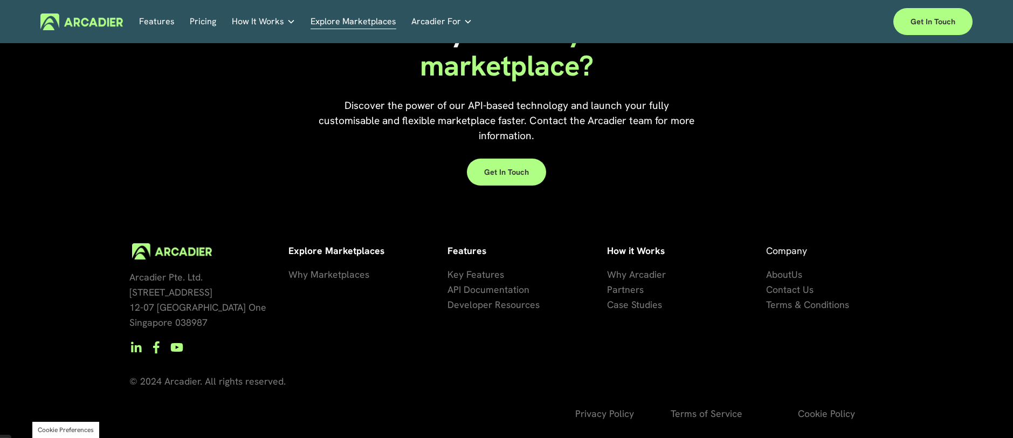 The image size is (1013, 438). What do you see at coordinates (640, 305) in the screenshot?
I see `a: se Studies` at bounding box center [640, 305].